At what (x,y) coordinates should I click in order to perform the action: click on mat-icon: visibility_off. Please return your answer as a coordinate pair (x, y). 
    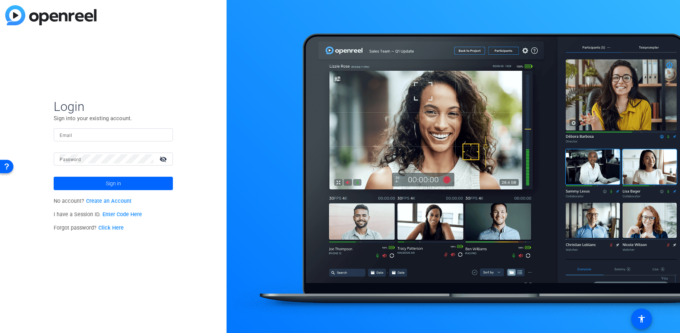
    Looking at the image, I should click on (164, 159).